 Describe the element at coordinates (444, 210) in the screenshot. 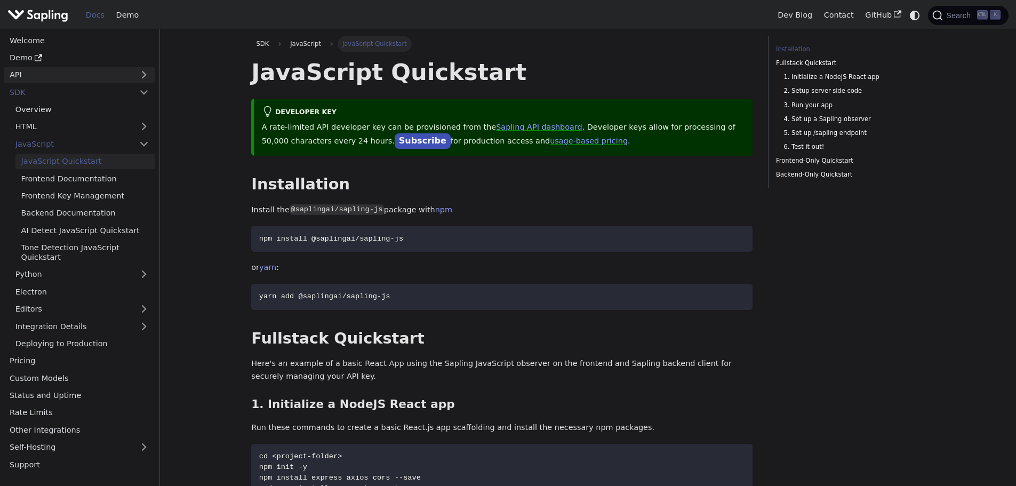

I see `a: npm` at that location.